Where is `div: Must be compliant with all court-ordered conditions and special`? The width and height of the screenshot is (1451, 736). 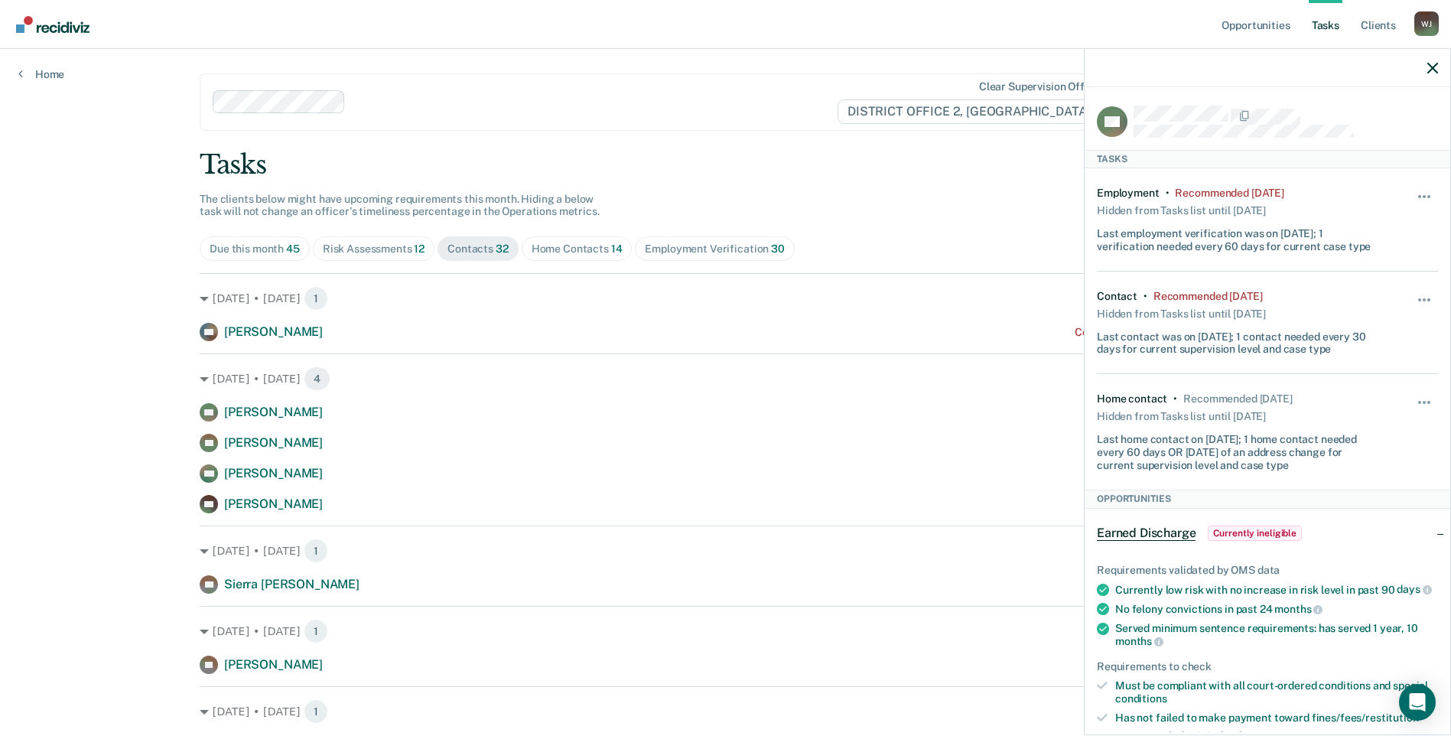
div: Must be compliant with all court-ordered conditions and special is located at coordinates (1276, 692).